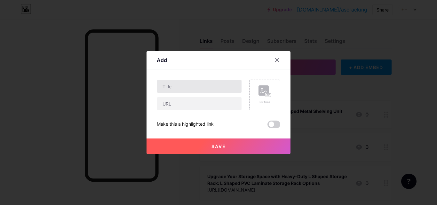 This screenshot has width=437, height=205. I want to click on input: Title, so click(199, 86).